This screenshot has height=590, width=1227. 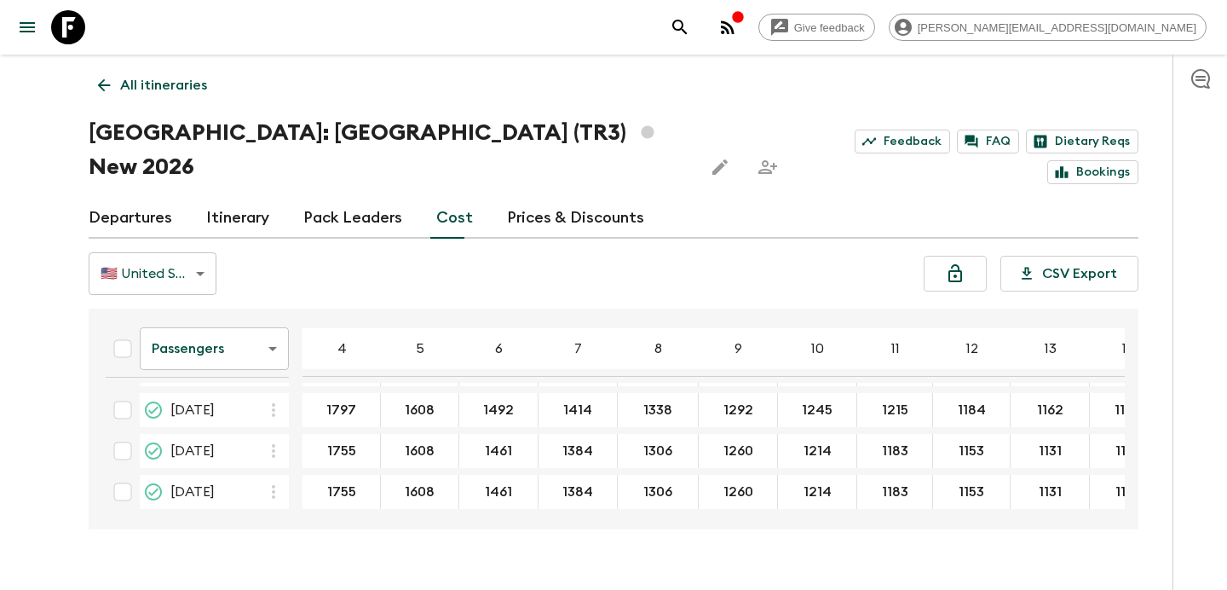 I want to click on div: 18 Oct 2026; 10, so click(x=817, y=492).